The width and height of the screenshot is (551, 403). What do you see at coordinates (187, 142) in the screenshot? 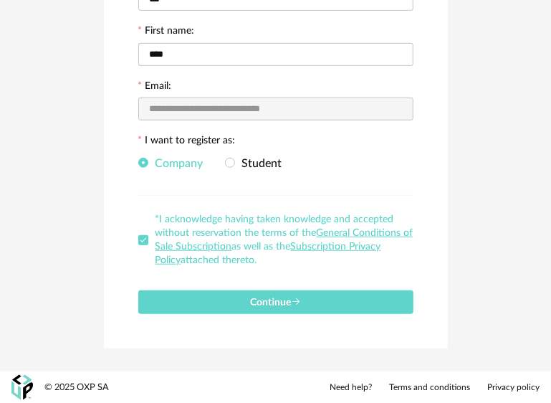
I see `label: I want to register as:` at bounding box center [187, 142].